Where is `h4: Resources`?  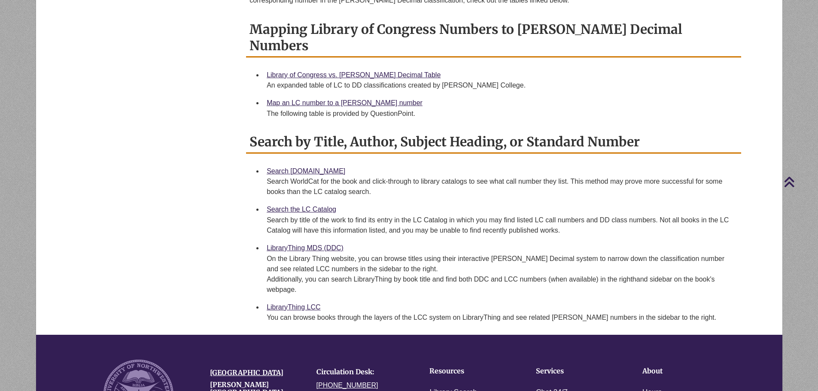
h4: Resources is located at coordinates (469, 371).